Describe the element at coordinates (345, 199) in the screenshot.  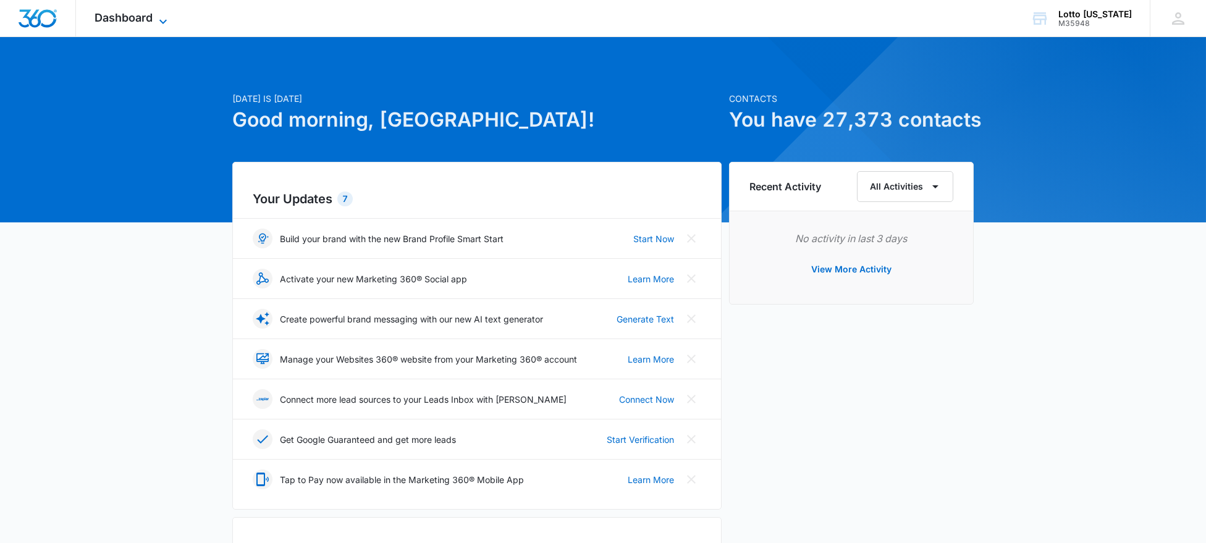
I see `div: 7` at that location.